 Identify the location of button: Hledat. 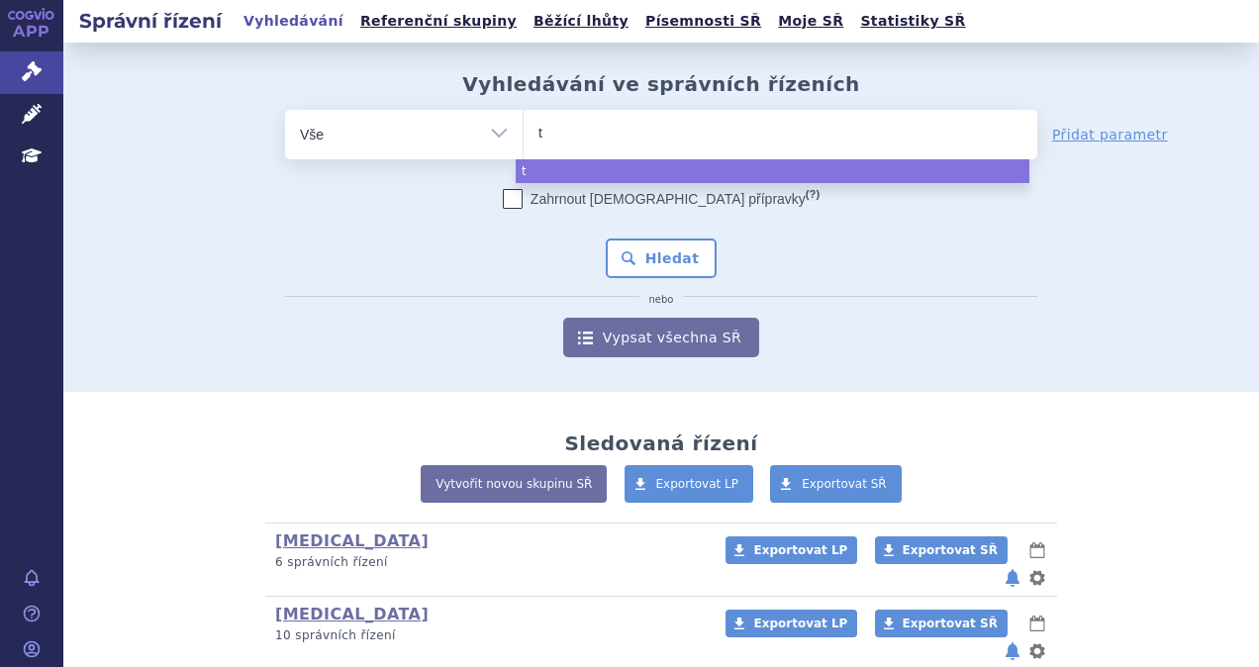
(661, 258).